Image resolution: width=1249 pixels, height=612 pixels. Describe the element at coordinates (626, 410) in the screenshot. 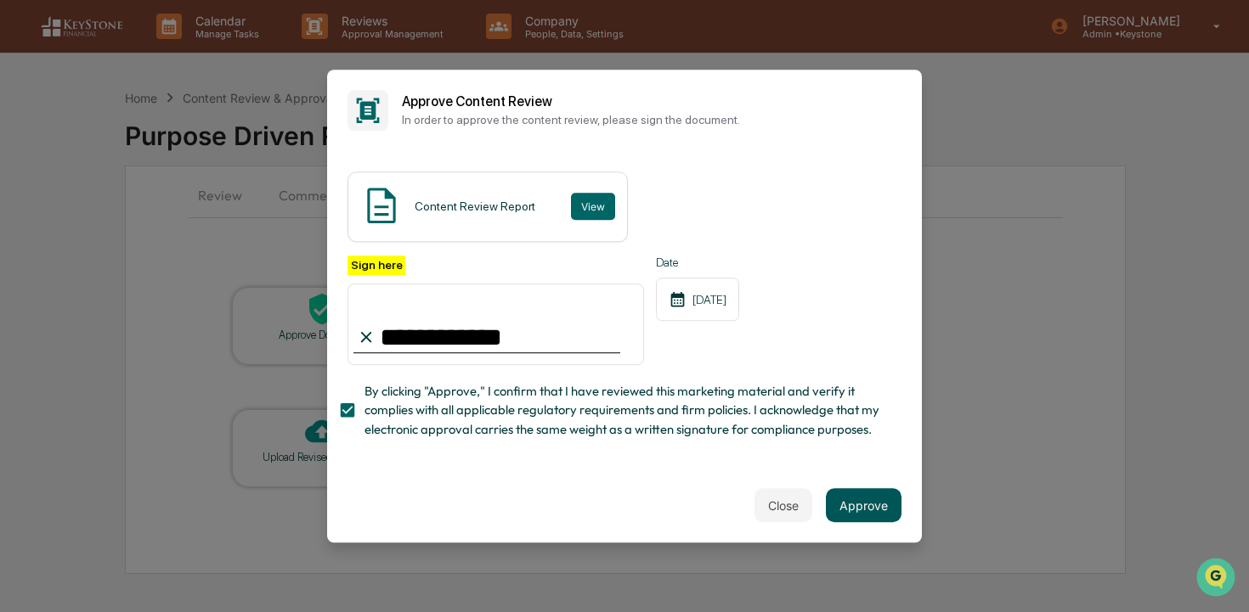

I see `span: By clicking "Approve," I confirm that I have reviewed this marketing material and verify it compl...` at that location.